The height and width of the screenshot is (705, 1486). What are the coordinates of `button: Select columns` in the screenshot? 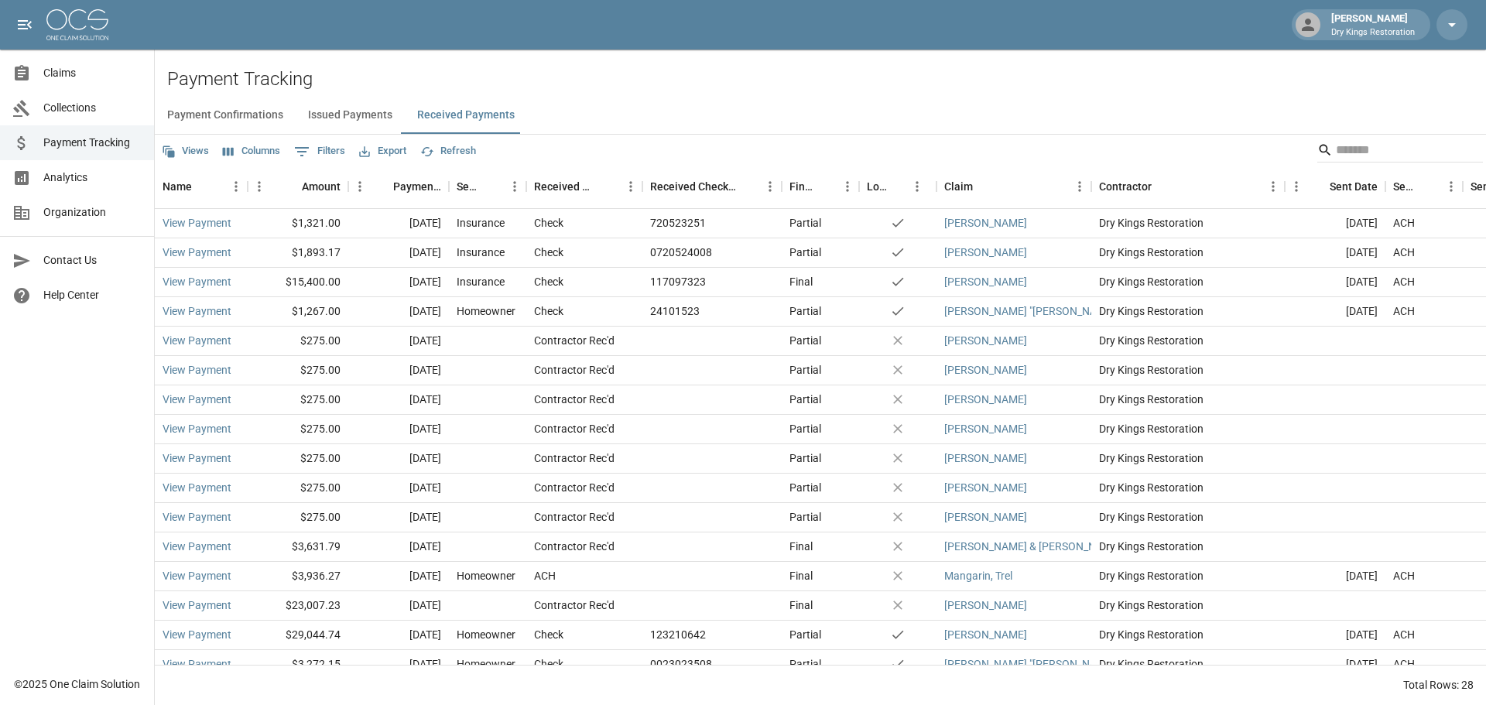 It's located at (252, 151).